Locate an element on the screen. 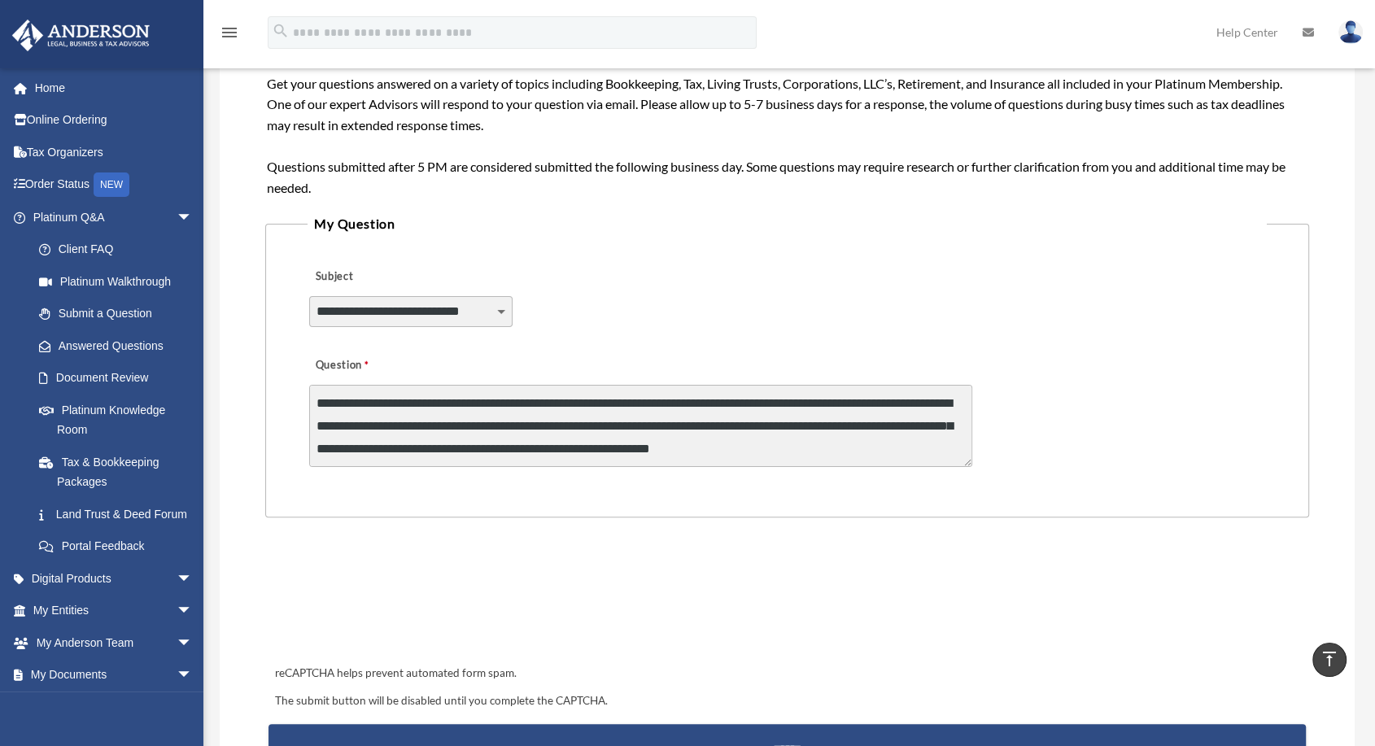 The image size is (1375, 746). a: Tax & Bookkeeping Packages is located at coordinates (120, 472).